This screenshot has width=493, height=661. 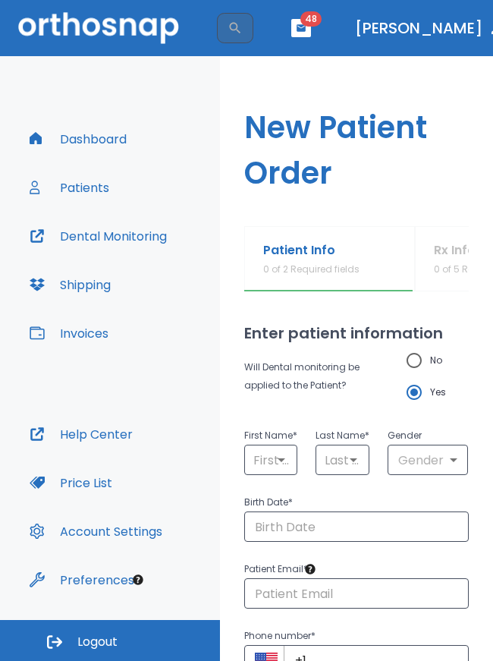 I want to click on button: Account Settings, so click(x=96, y=531).